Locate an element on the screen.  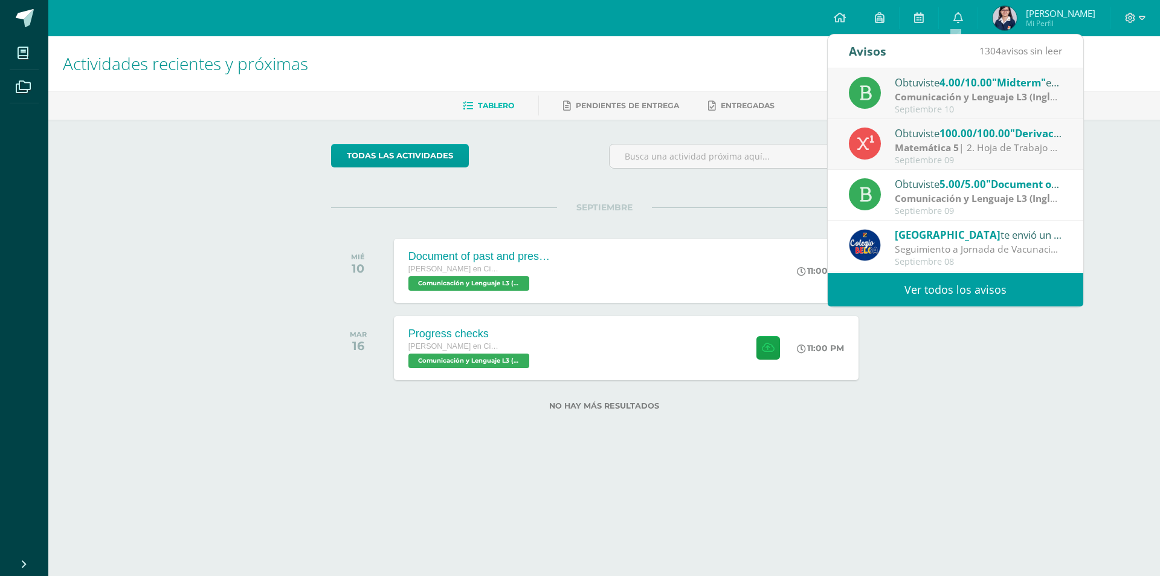
span: Mi Perfil is located at coordinates (1060, 23).